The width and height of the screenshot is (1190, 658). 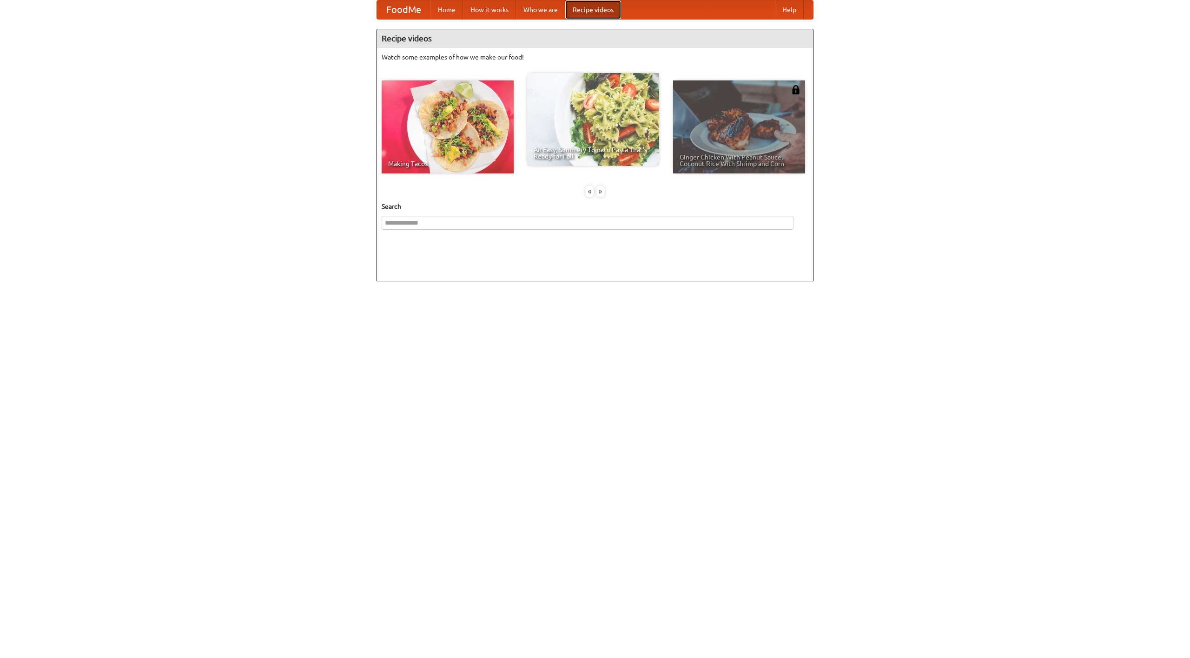 I want to click on span: Making Tacos, so click(x=448, y=164).